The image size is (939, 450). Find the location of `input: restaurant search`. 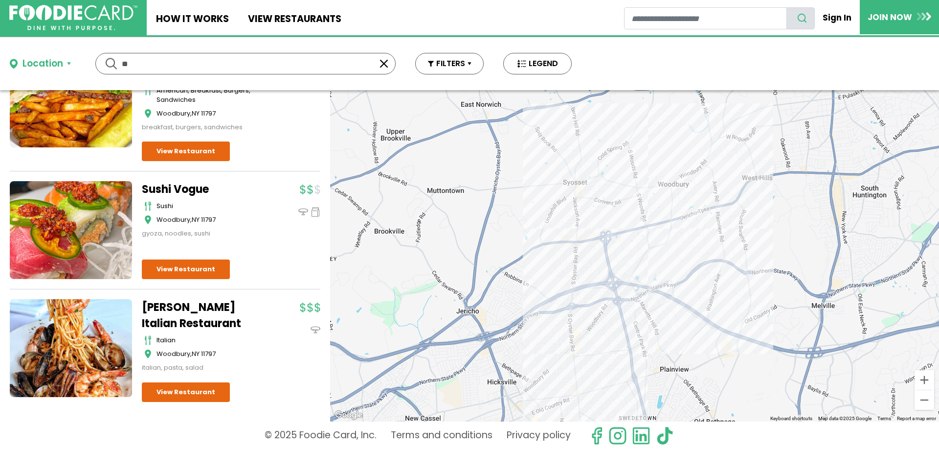

input: restaurant search is located at coordinates (705, 18).